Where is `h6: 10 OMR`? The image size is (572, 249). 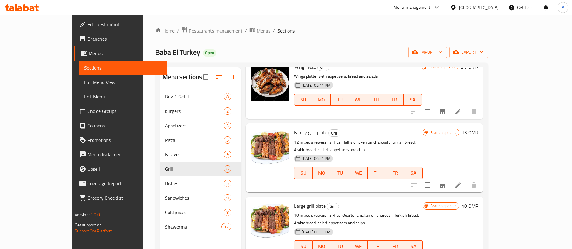 h6: 10 OMR is located at coordinates (470, 206).